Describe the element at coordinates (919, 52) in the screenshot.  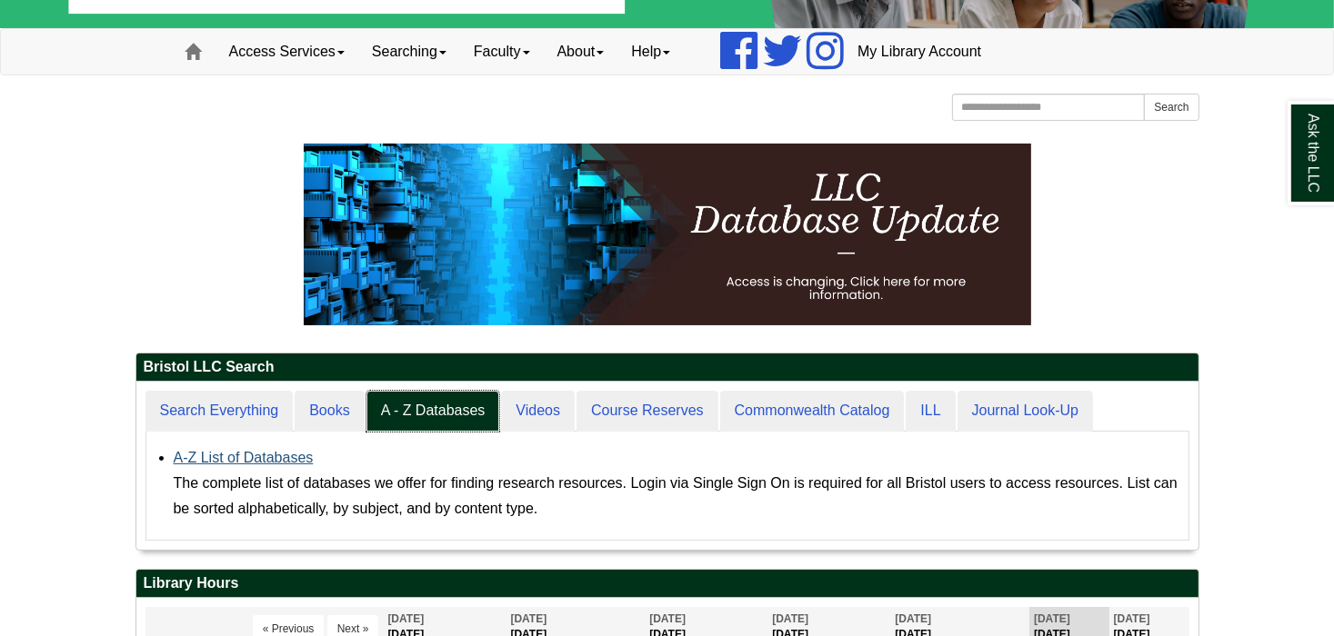
I see `a: My Library Account` at that location.